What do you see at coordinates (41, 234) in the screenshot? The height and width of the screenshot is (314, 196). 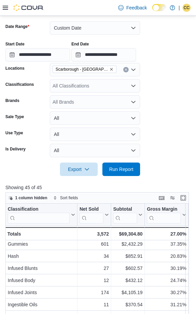 I see `div: Totals` at bounding box center [41, 234].